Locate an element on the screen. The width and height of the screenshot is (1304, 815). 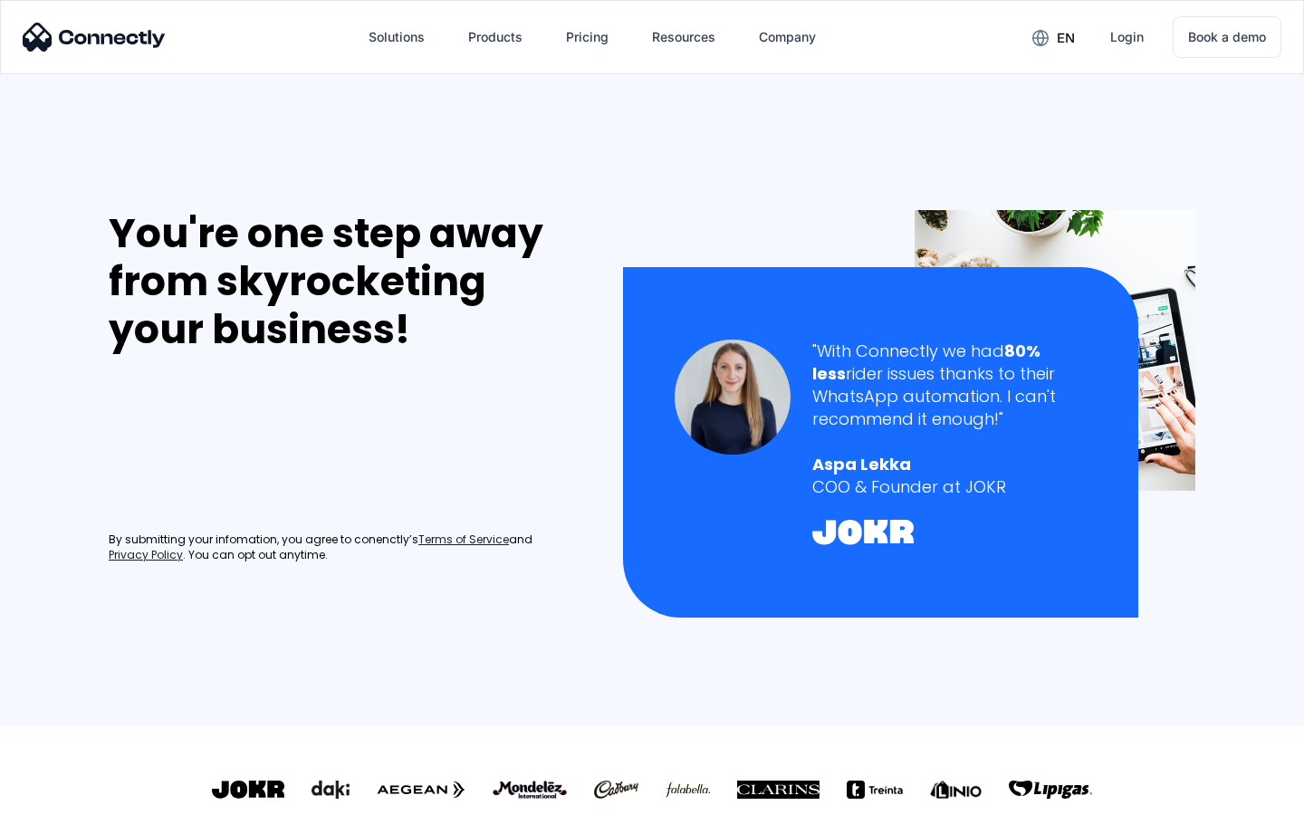
div: COO & Founder at JOKR is located at coordinates (949, 486).